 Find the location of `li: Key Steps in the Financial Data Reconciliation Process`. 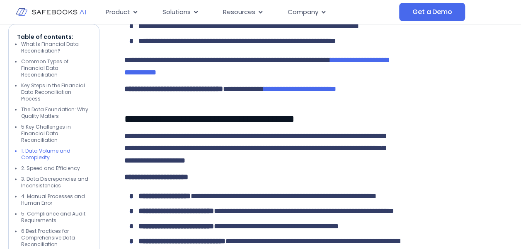

li: Key Steps in the Financial Data Reconciliation Process is located at coordinates (56, 93).